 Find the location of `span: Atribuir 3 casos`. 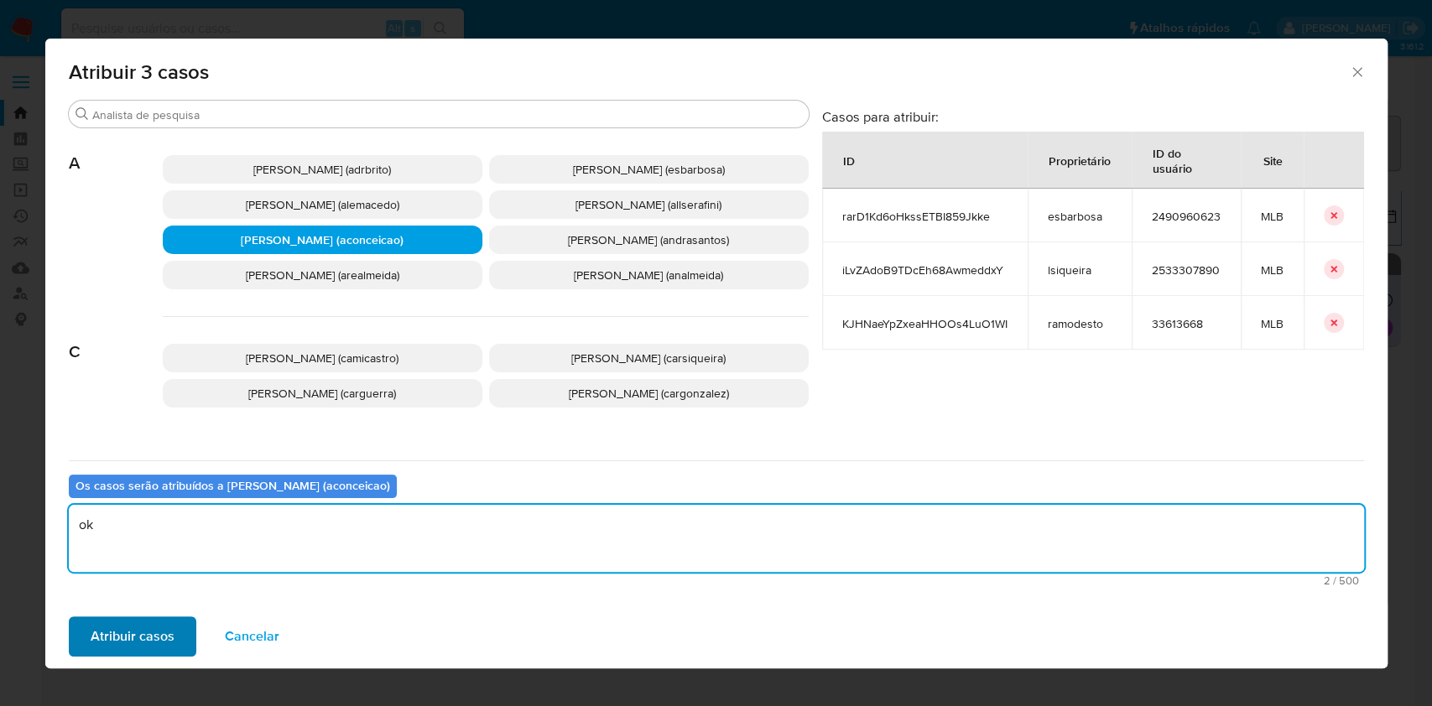

span: Atribuir 3 casos is located at coordinates (709, 72).